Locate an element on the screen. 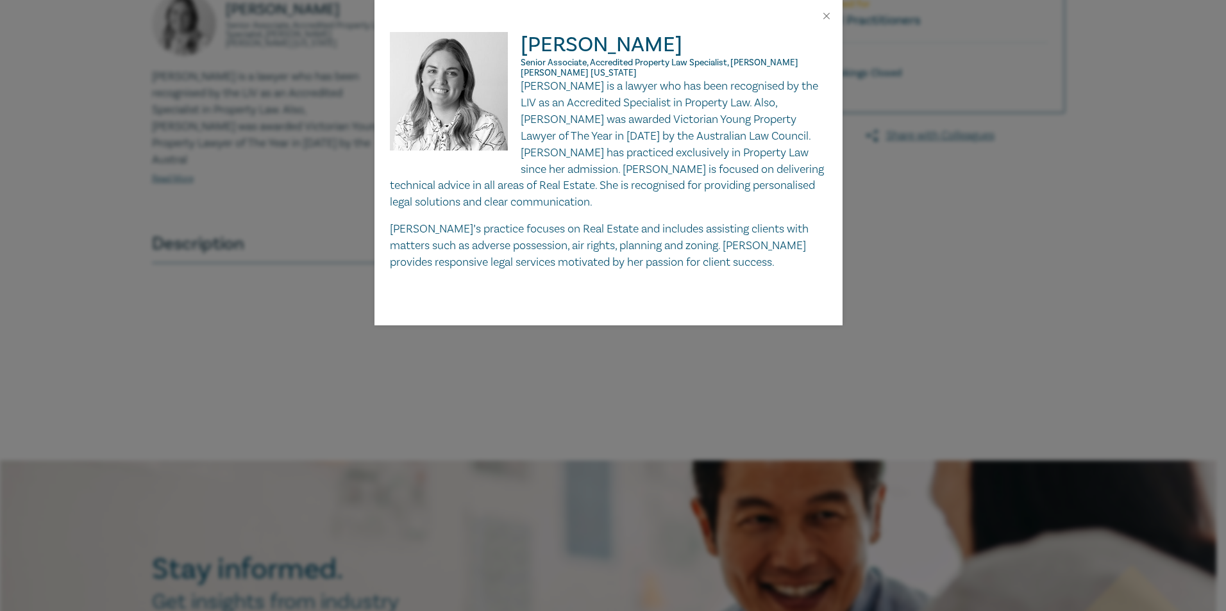 The height and width of the screenshot is (611, 1226). button: Close is located at coordinates (826, 16).